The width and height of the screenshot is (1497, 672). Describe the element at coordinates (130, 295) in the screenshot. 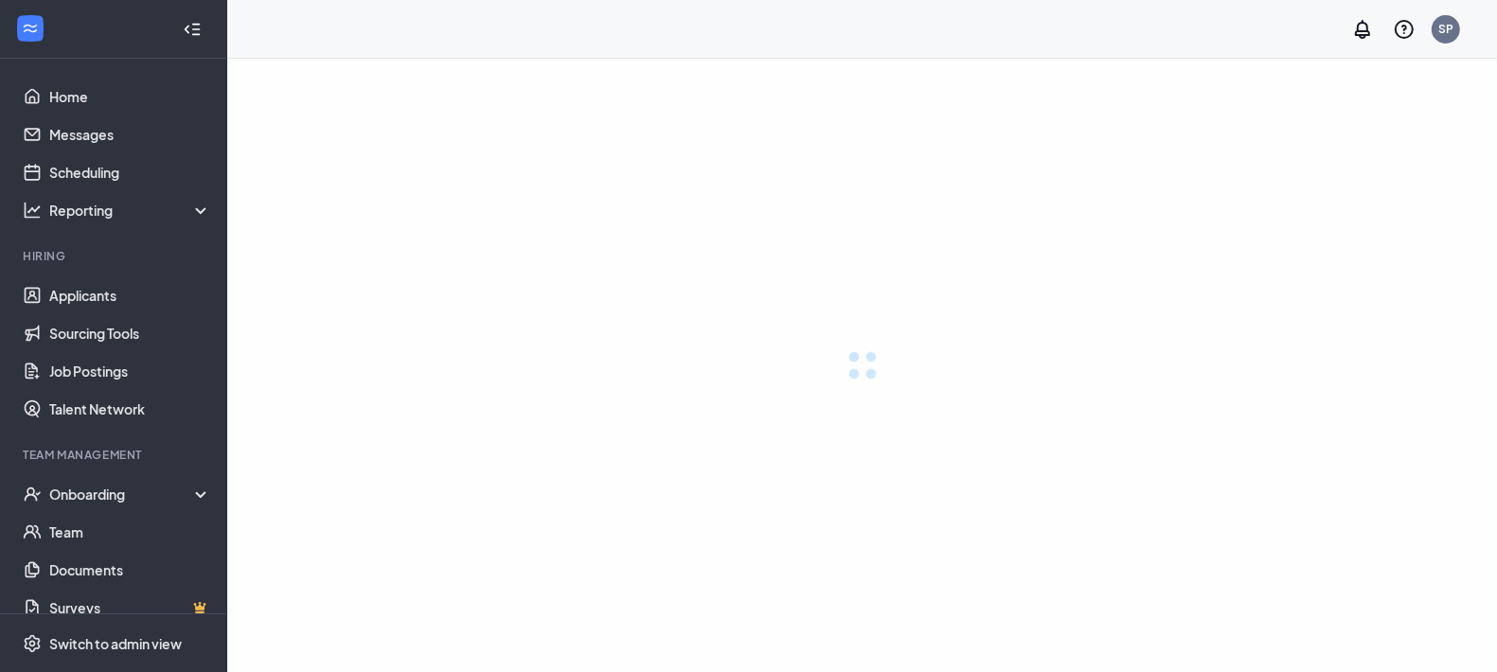

I see `a: Applicants` at that location.